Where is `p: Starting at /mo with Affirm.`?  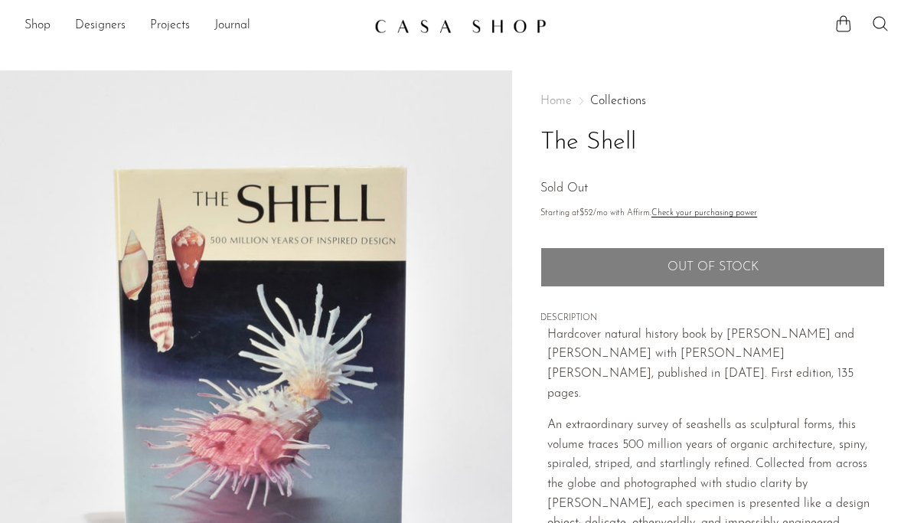
p: Starting at /mo with Affirm. is located at coordinates (713, 214).